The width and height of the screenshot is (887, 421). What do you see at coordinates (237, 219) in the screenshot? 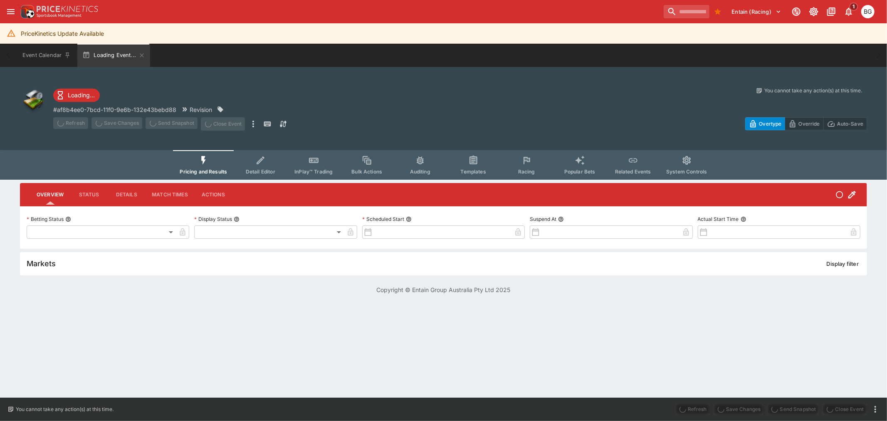
I see `button: Display Status` at bounding box center [237, 219].